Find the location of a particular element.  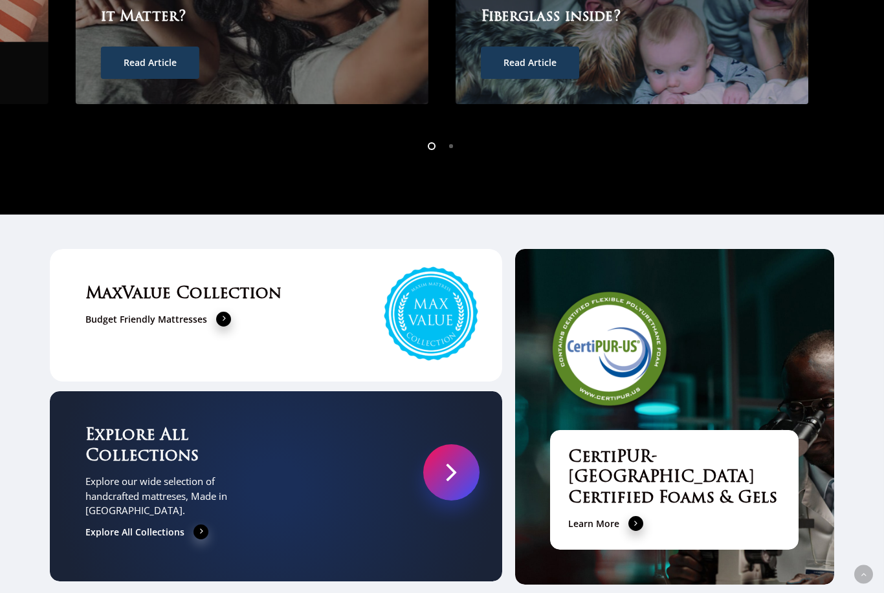

a: Learn More is located at coordinates (606, 524).